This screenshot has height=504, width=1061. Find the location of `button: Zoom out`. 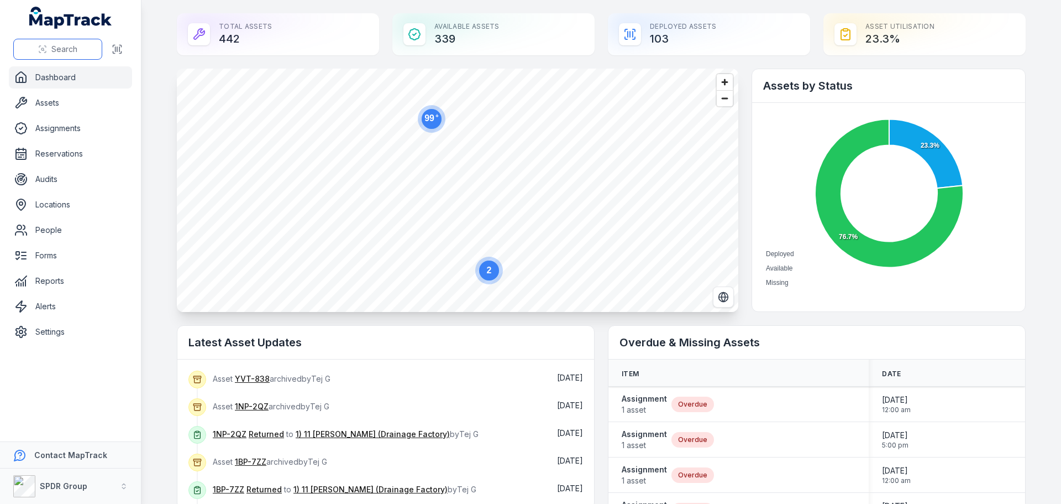

button: Zoom out is located at coordinates (725, 98).